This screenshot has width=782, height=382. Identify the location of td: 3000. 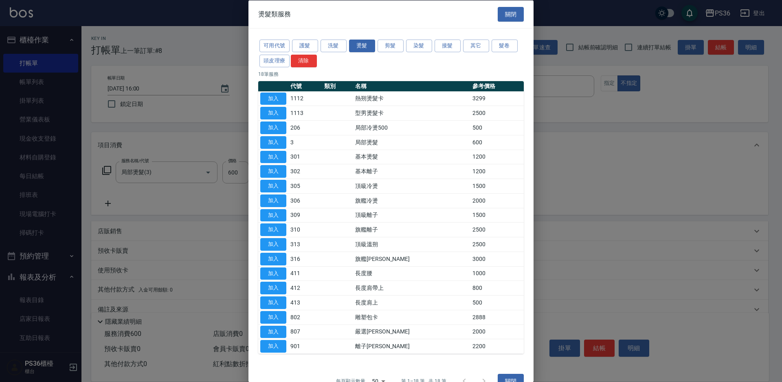
(497, 259).